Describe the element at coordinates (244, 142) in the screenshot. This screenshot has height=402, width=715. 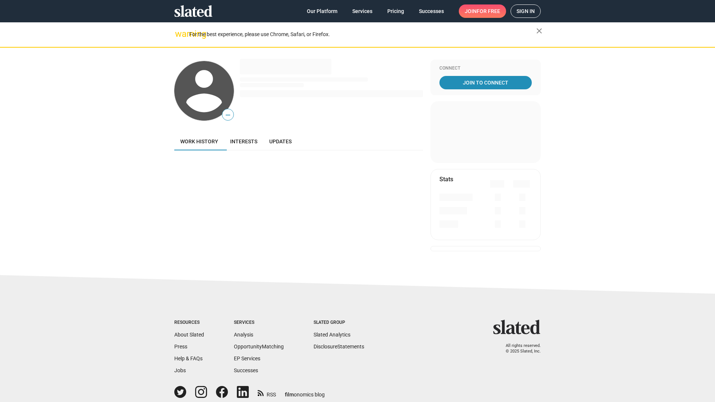
I see `span: Interests` at that location.